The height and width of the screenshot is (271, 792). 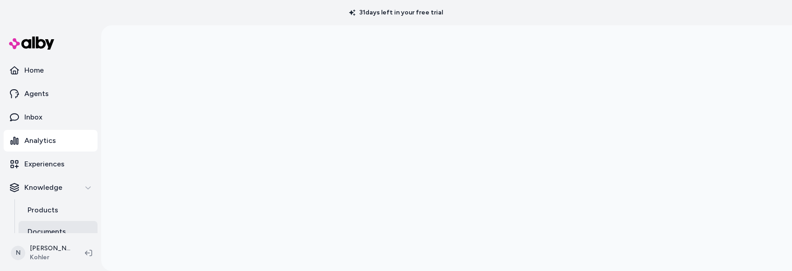 What do you see at coordinates (51, 94) in the screenshot?
I see `a: Agents` at bounding box center [51, 94].